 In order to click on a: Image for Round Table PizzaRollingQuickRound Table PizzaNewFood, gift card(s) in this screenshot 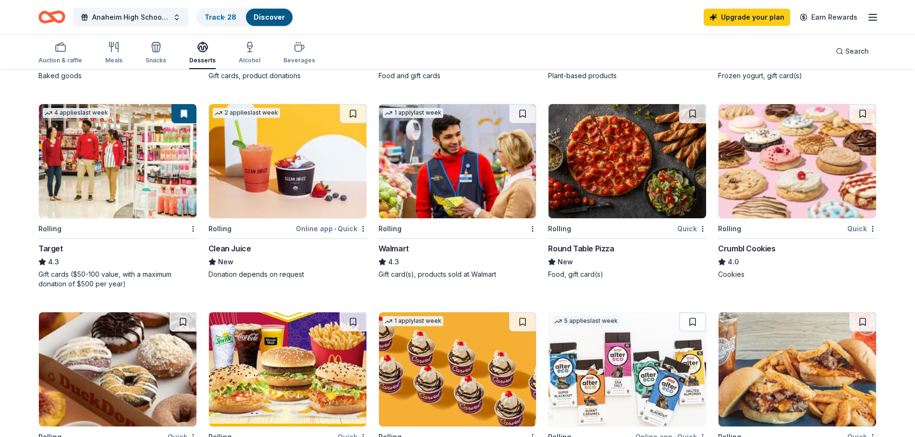, I will do `click(627, 192)`.